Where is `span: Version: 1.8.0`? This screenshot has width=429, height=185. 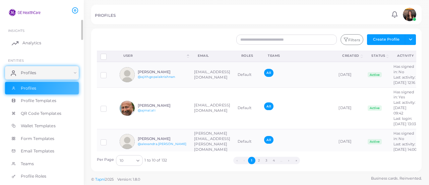
span: Version: 1.8.0 is located at coordinates (129, 179).